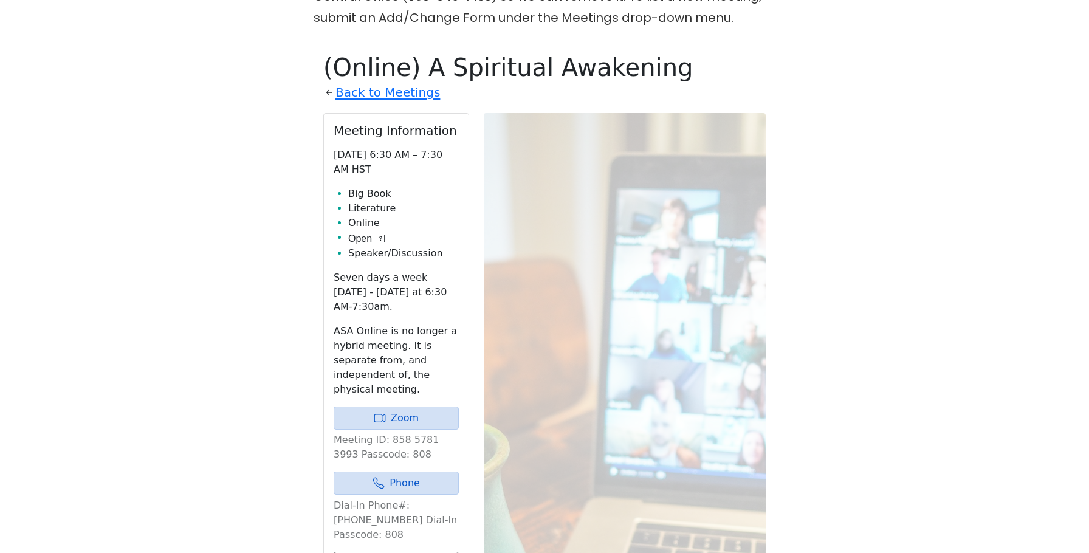 This screenshot has width=1089, height=553. I want to click on p: ASA Online is no longer a hybrid meeting. It is separate from, and independent of, the physical m..., so click(396, 361).